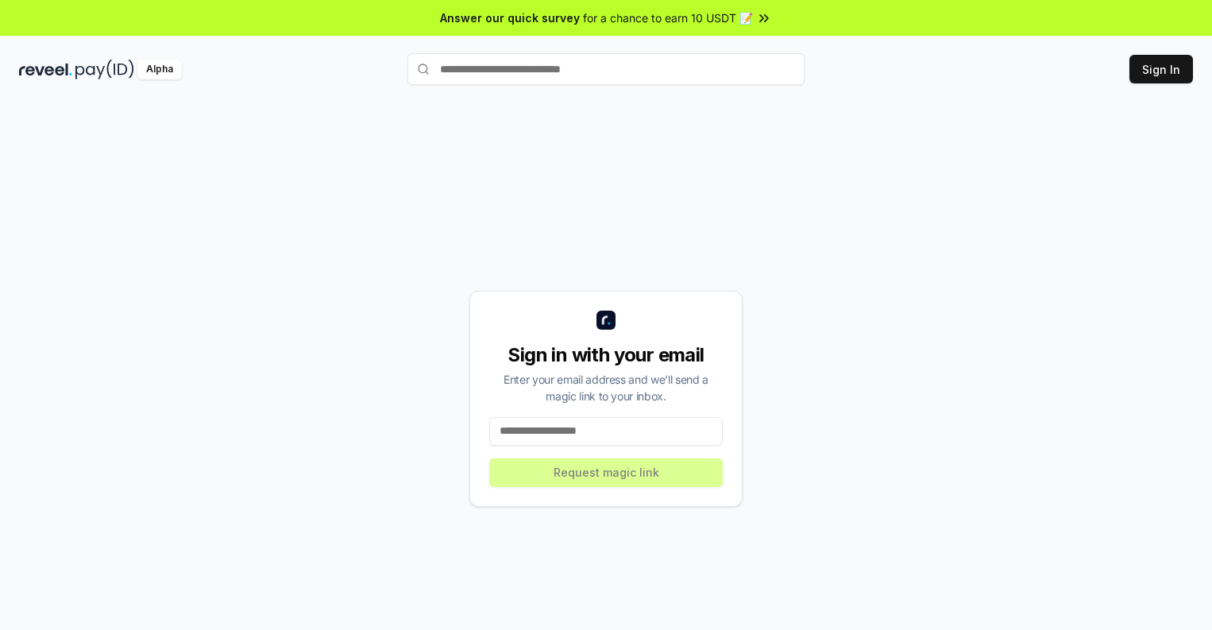 The width and height of the screenshot is (1212, 630). What do you see at coordinates (1161, 69) in the screenshot?
I see `button: Sign In` at bounding box center [1161, 69].